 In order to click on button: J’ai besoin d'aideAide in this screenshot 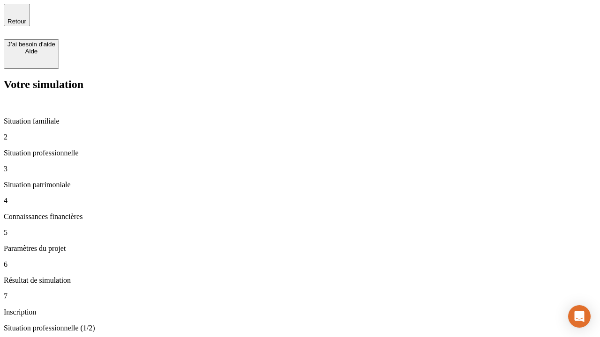, I will do `click(31, 54)`.